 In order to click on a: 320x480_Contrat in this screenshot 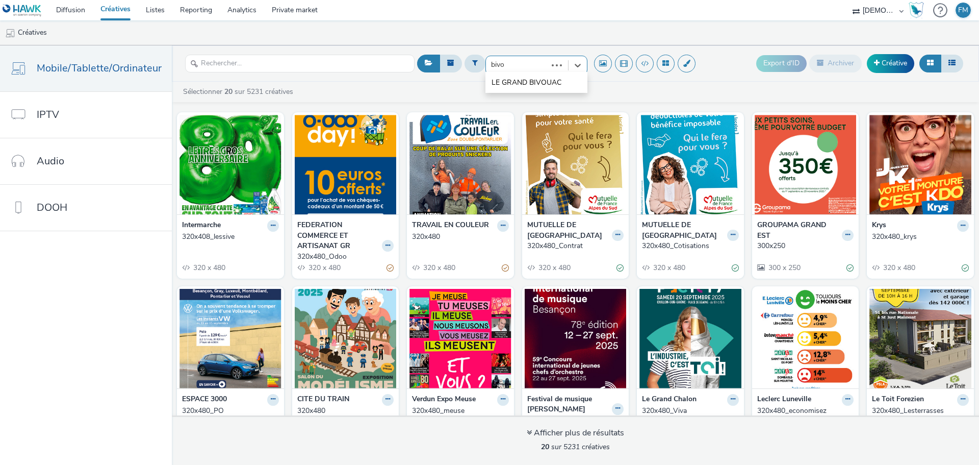, I will do `click(576, 246)`.